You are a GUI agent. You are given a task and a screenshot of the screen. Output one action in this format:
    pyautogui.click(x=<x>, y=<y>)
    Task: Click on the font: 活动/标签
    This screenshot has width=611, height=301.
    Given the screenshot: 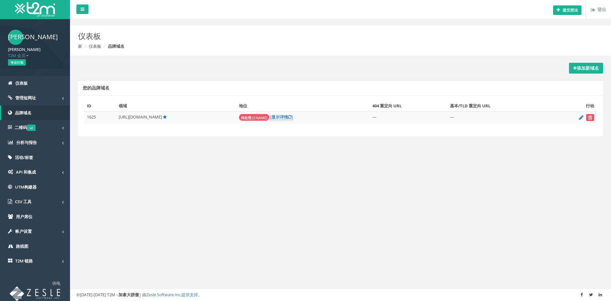 What is the action you would take?
    pyautogui.click(x=24, y=157)
    